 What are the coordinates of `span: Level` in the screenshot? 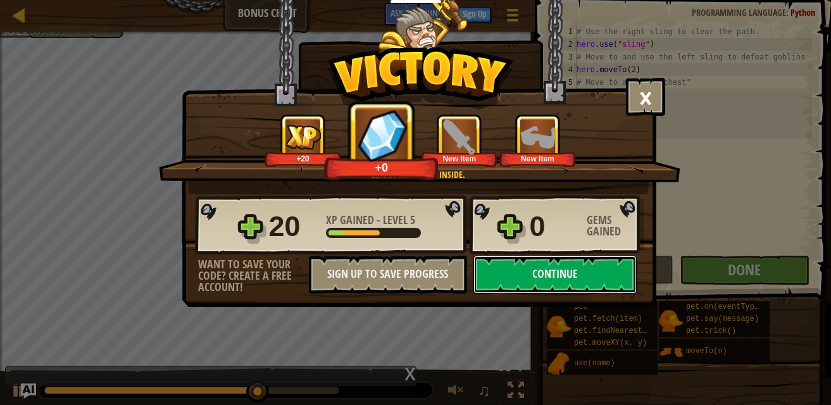 It's located at (395, 220).